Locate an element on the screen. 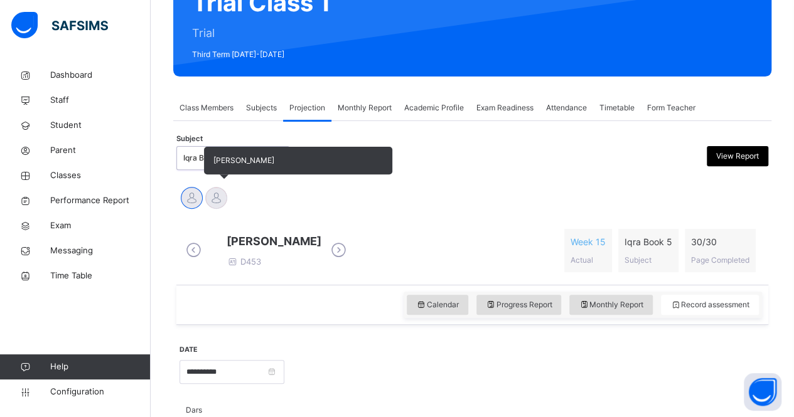 The width and height of the screenshot is (794, 417). span: Help is located at coordinates (100, 367).